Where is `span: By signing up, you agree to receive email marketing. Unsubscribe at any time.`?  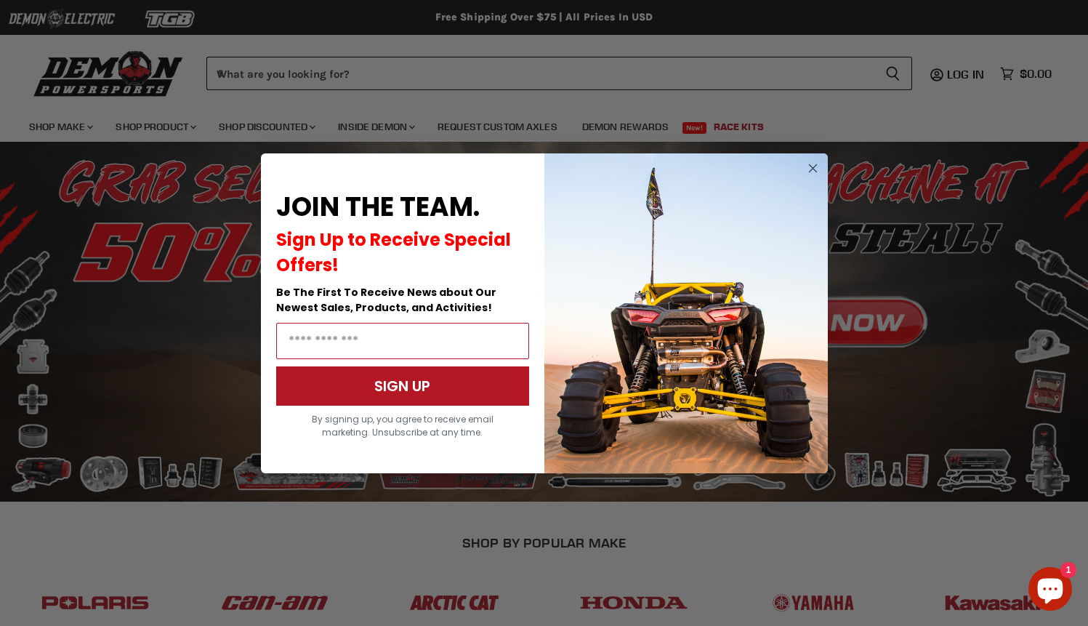
span: By signing up, you agree to receive email marketing. Unsubscribe at any time. is located at coordinates (403, 425).